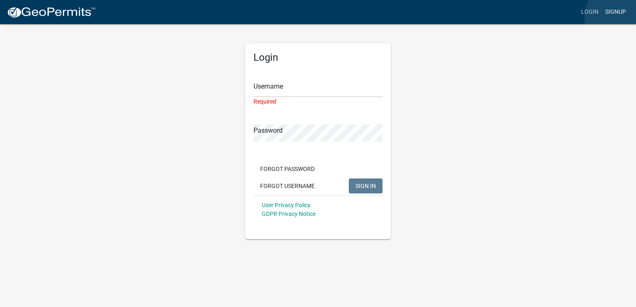 The image size is (636, 307). I want to click on button: Forgot Username, so click(287, 186).